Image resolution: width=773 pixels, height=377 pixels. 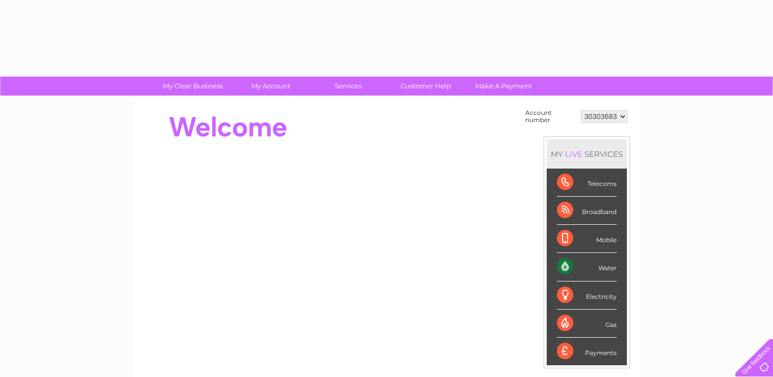 What do you see at coordinates (503, 86) in the screenshot?
I see `a: Make A Payment` at bounding box center [503, 86].